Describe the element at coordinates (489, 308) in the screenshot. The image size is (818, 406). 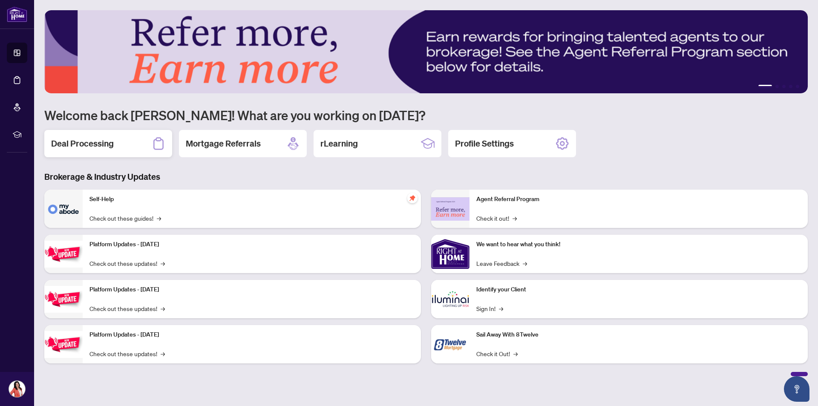
I see `a: Sign In!→` at that location.